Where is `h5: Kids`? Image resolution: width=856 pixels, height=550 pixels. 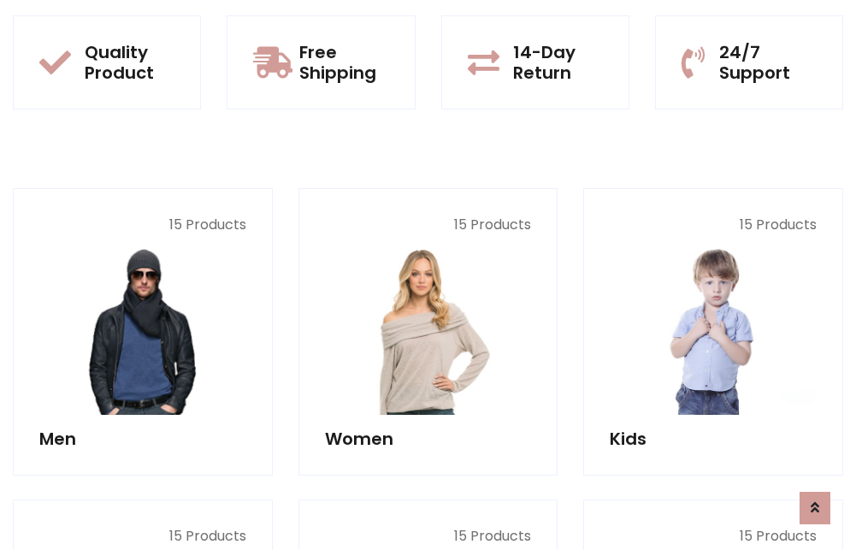 h5: Kids is located at coordinates (713, 438).